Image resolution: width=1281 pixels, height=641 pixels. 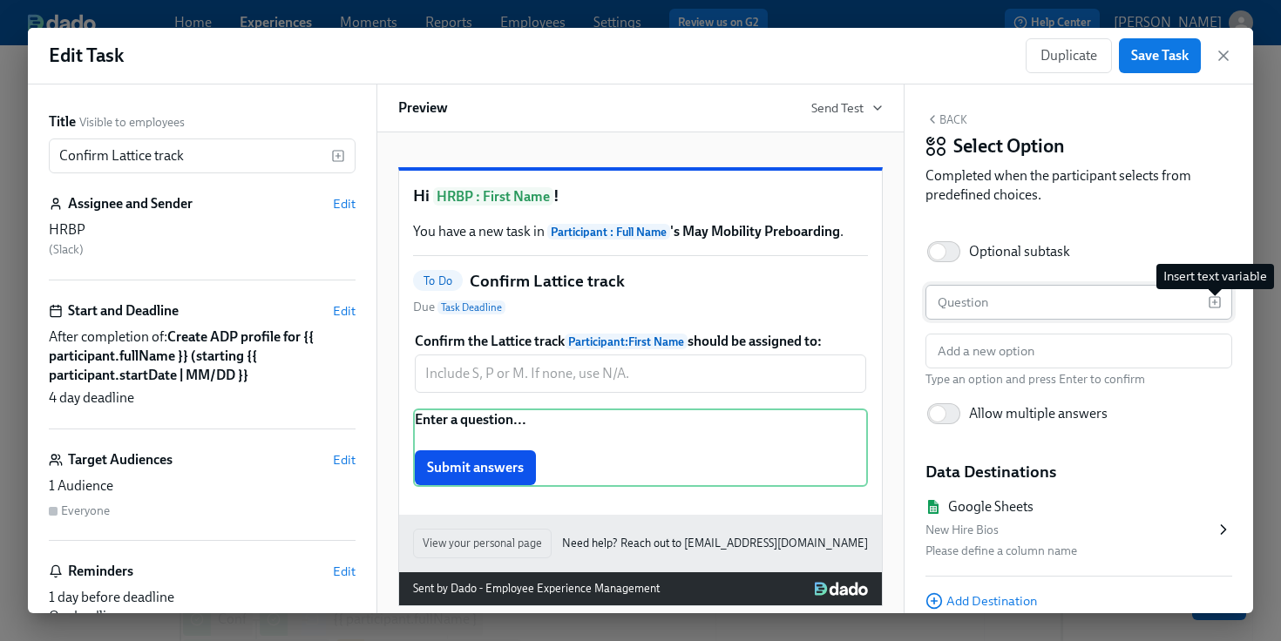 I want to click on span: To Do, so click(x=437, y=281).